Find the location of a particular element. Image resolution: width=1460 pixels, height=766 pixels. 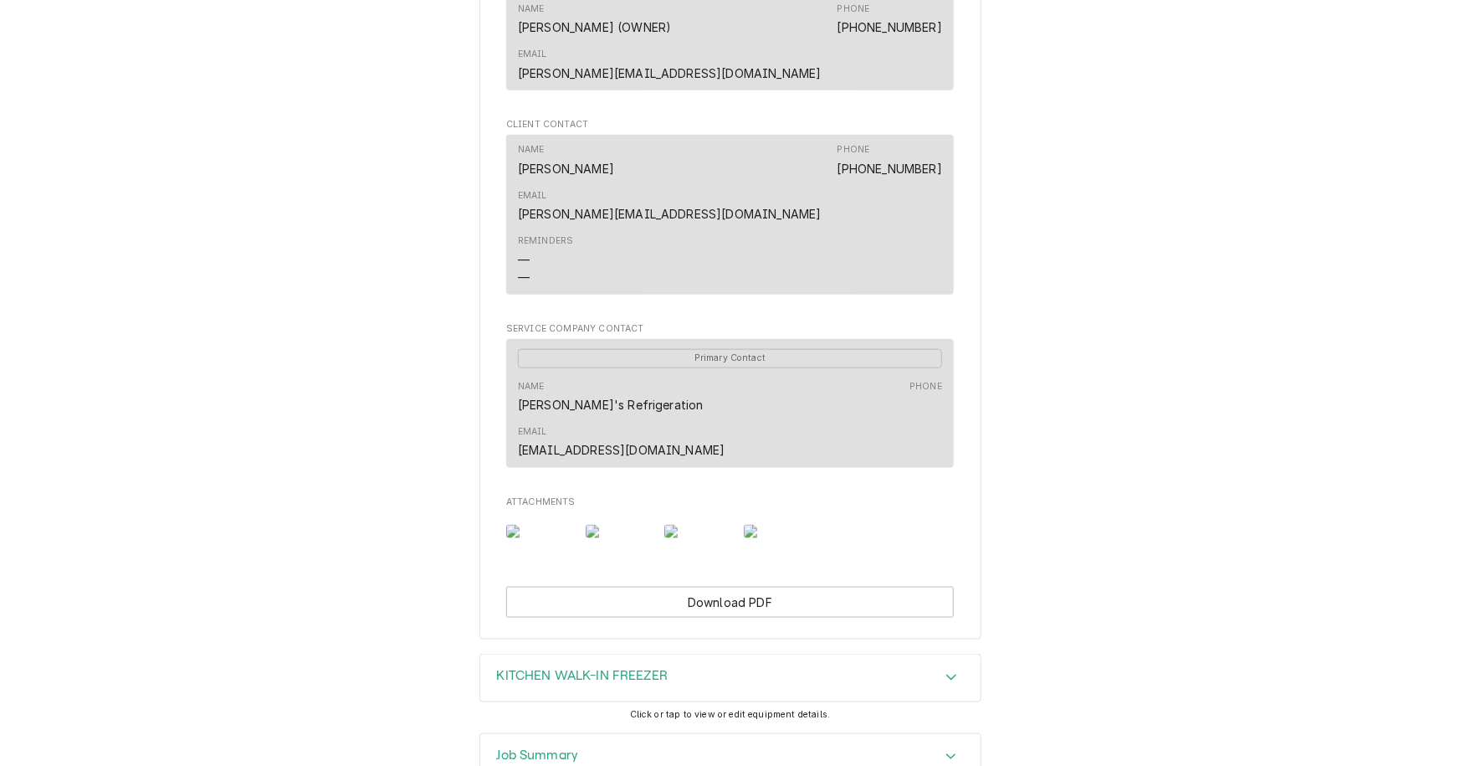

img: mzHAXRV5Tz6GB6GMzg3h is located at coordinates (618, 531).